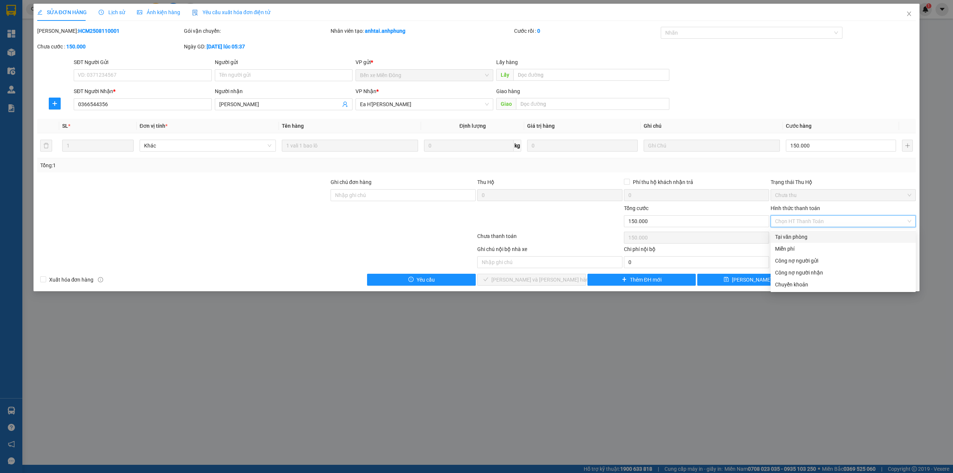  What do you see at coordinates (424, 104) in the screenshot?
I see `span: Ea H'Leo` at bounding box center [424, 104].